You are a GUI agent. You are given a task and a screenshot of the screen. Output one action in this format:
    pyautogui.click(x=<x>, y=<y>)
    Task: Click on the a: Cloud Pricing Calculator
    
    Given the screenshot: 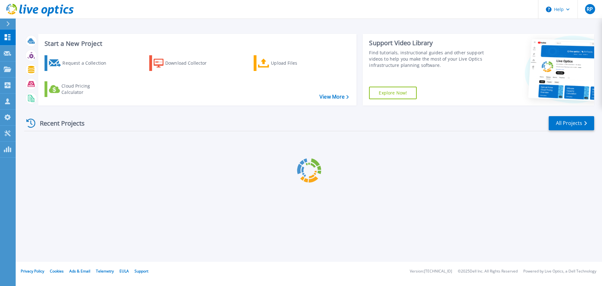 What is the action you would take?
    pyautogui.click(x=79, y=89)
    